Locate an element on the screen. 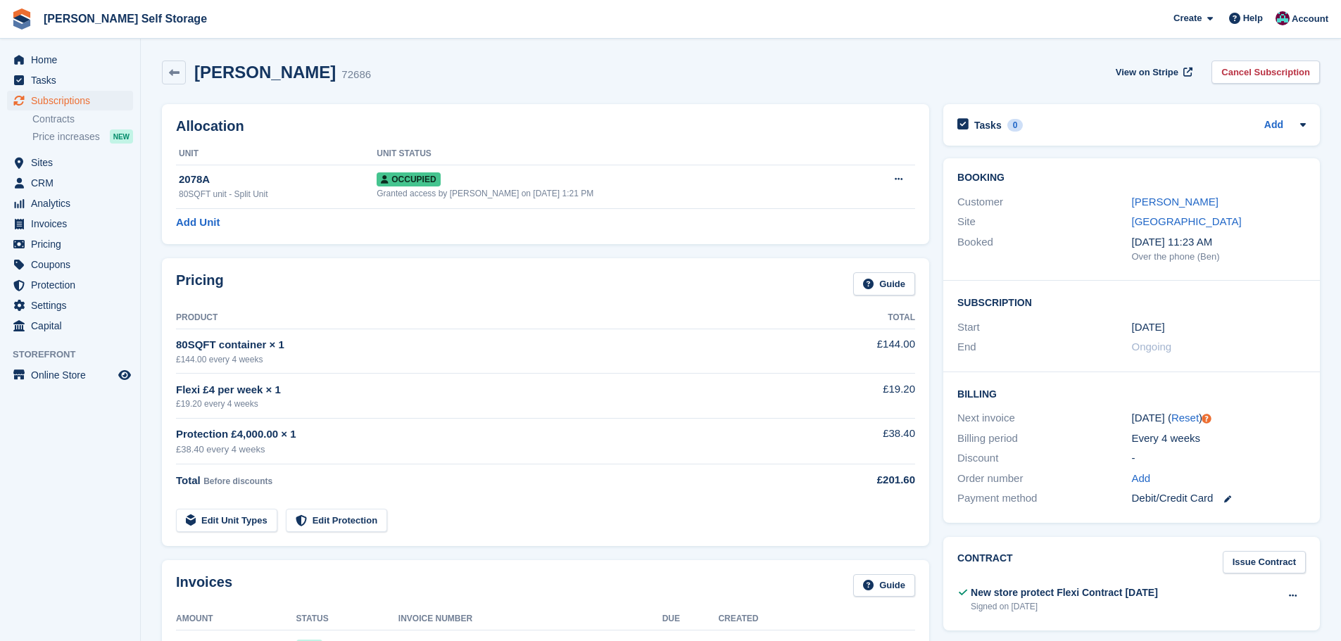  h2: Billing is located at coordinates (1131, 394).